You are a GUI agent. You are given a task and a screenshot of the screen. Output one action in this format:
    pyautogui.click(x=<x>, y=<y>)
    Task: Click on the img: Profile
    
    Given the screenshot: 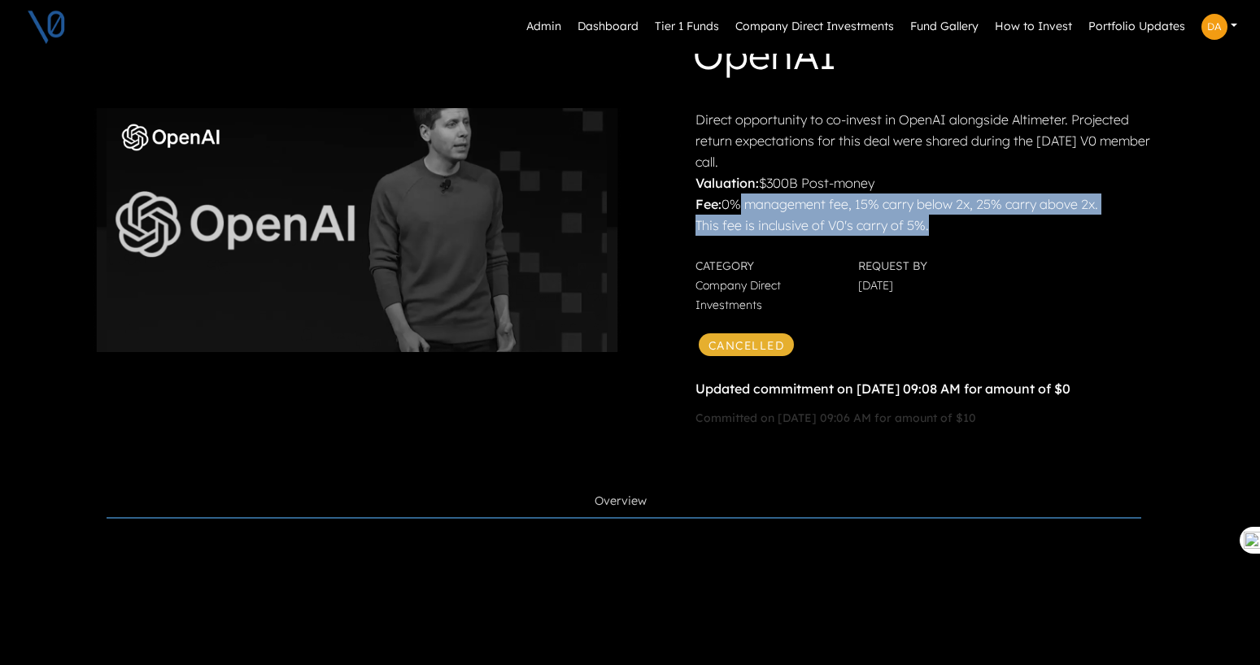 What is the action you would take?
    pyautogui.click(x=1215, y=27)
    